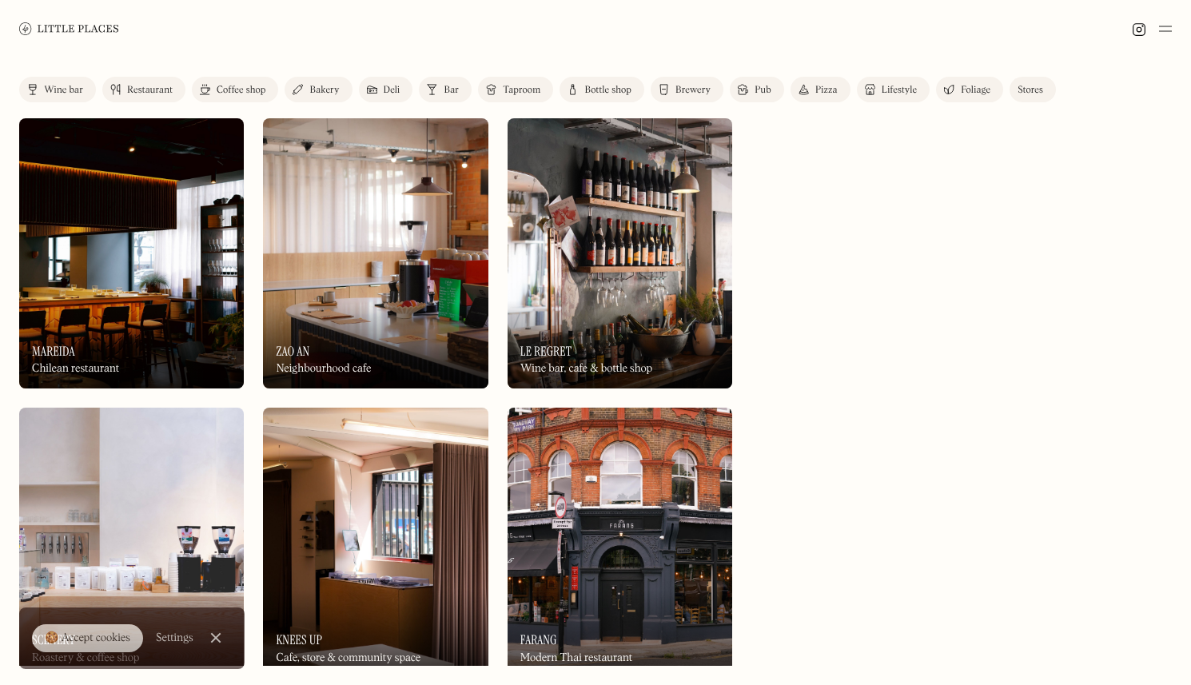 This screenshot has height=685, width=1191. What do you see at coordinates (87, 638) in the screenshot?
I see `div: 🍪 Accept cookies` at bounding box center [87, 638].